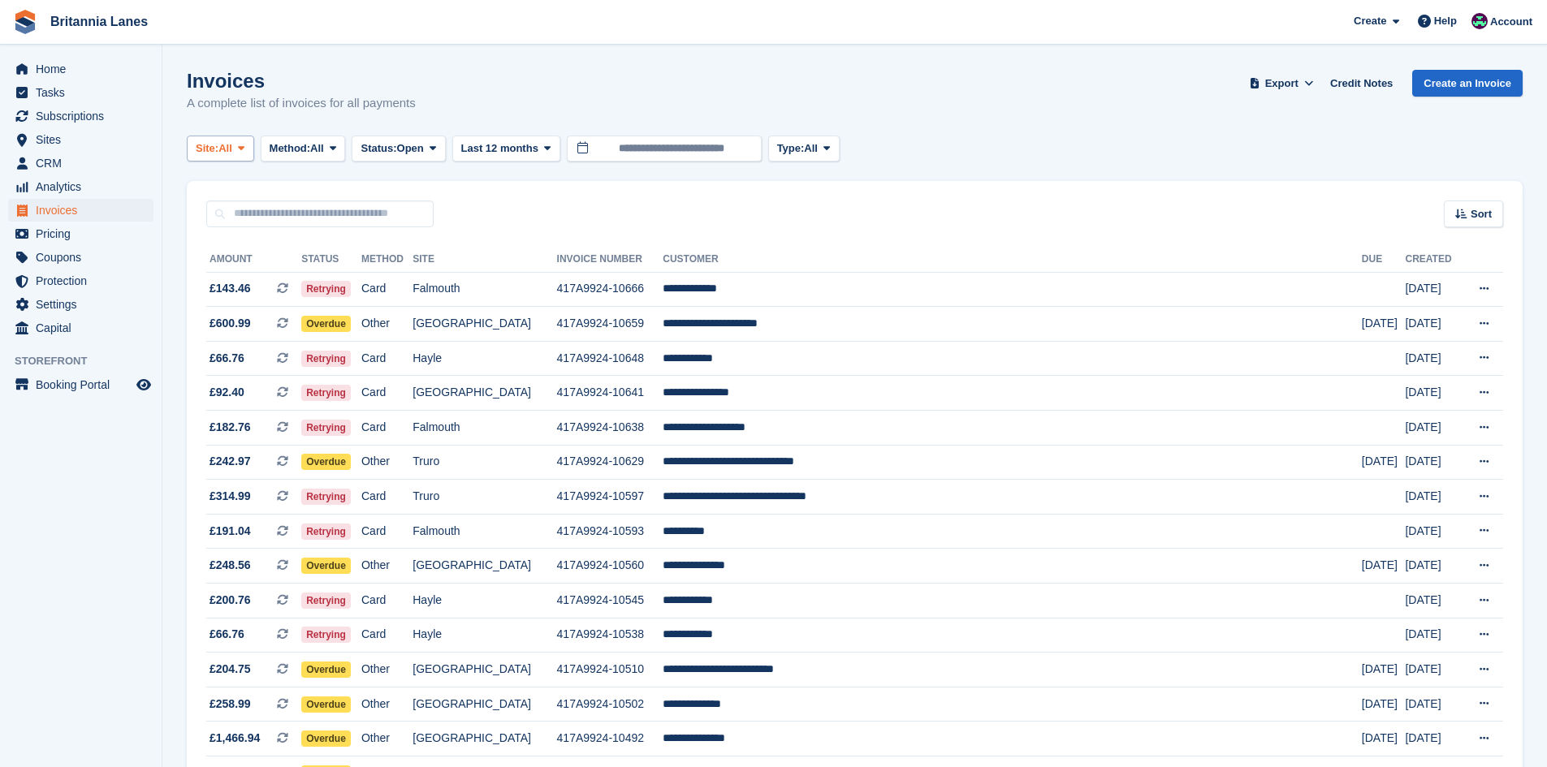 The height and width of the screenshot is (767, 1547). I want to click on button: Site: All, so click(220, 149).